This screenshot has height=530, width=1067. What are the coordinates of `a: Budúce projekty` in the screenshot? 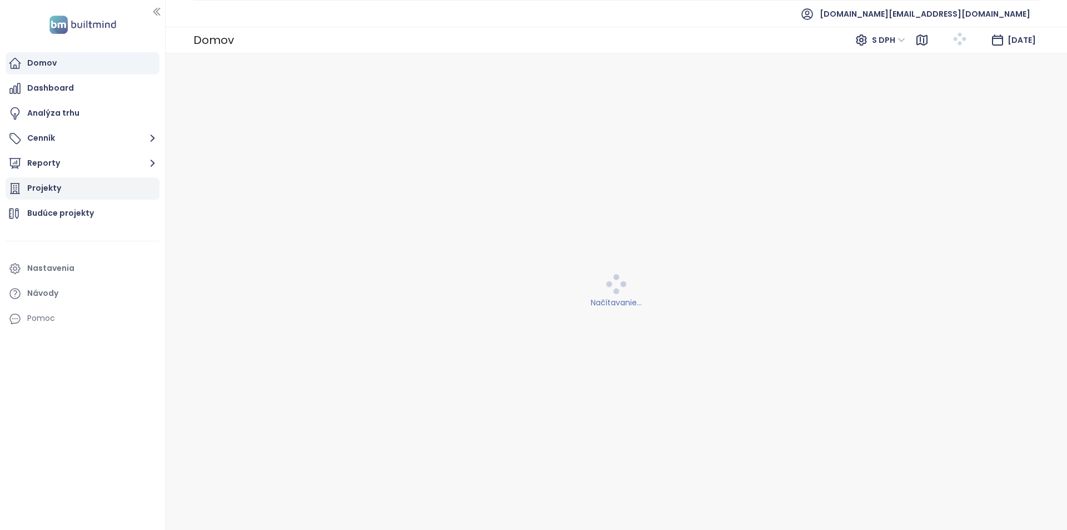 It's located at (82, 213).